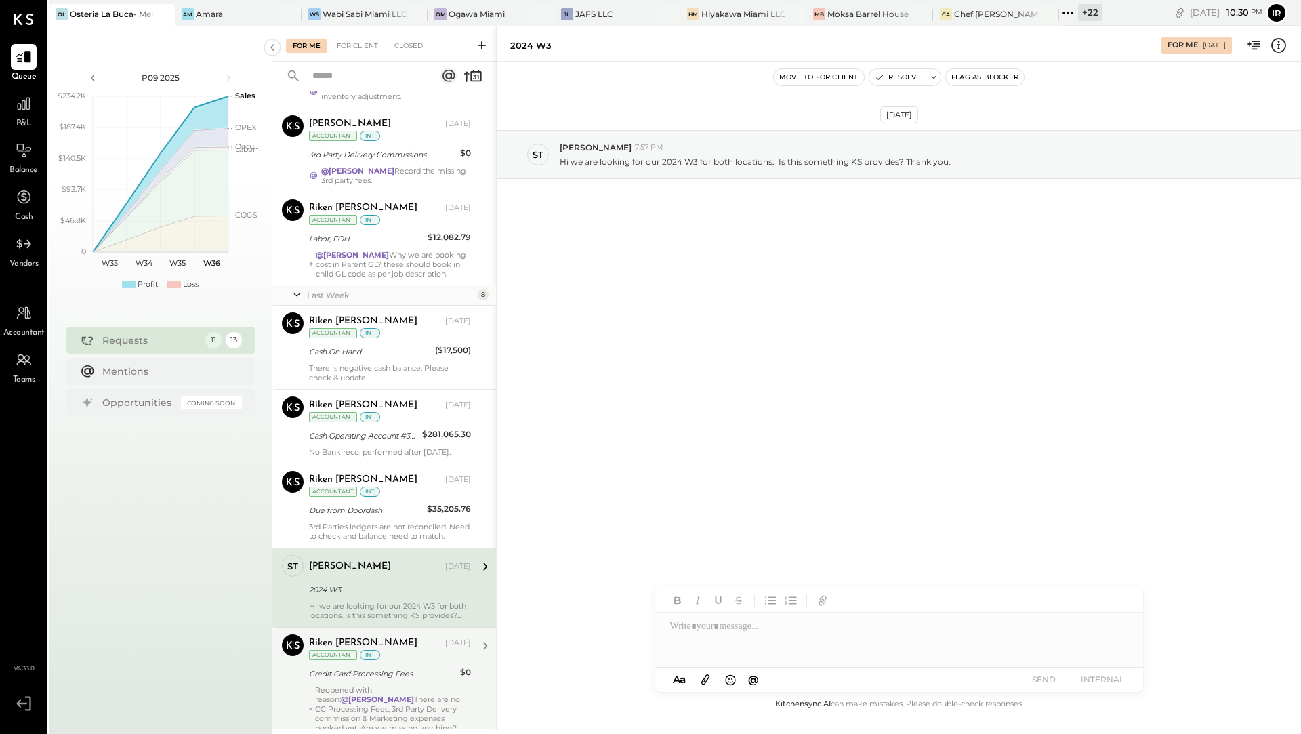  What do you see at coordinates (396, 176) in the screenshot?
I see `div: Record the missing 3rd party fees.` at bounding box center [396, 176].